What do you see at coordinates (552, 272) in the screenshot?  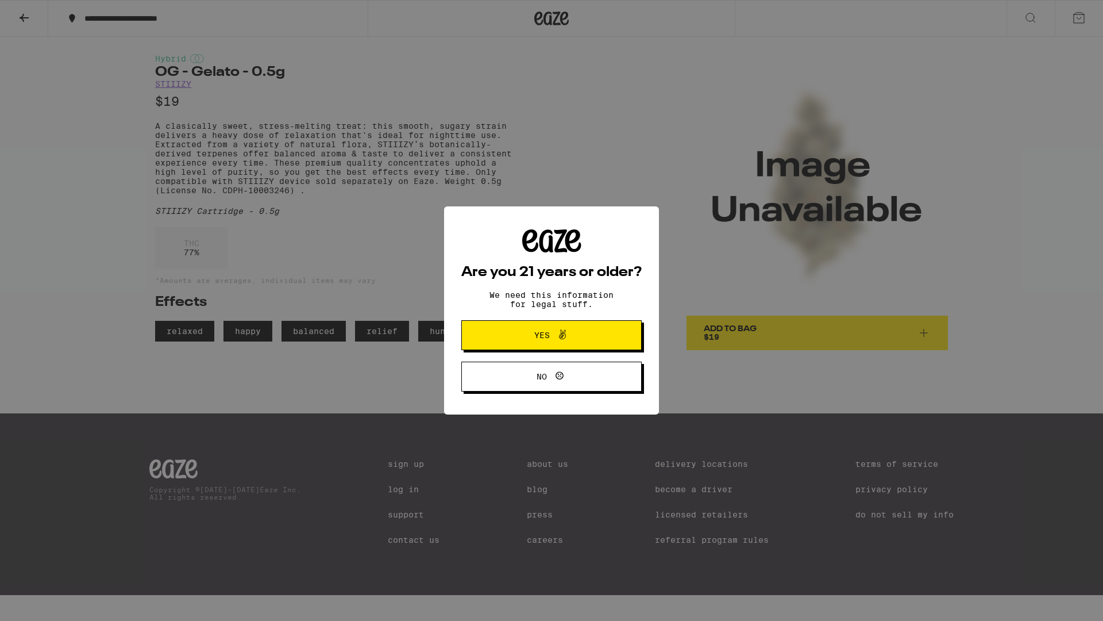 I see `h2: Are you 21 years or older?` at bounding box center [552, 272].